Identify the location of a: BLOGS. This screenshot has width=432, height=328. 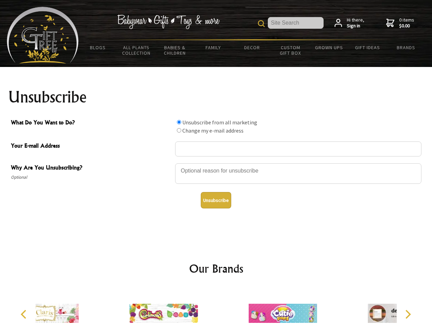
(98, 48).